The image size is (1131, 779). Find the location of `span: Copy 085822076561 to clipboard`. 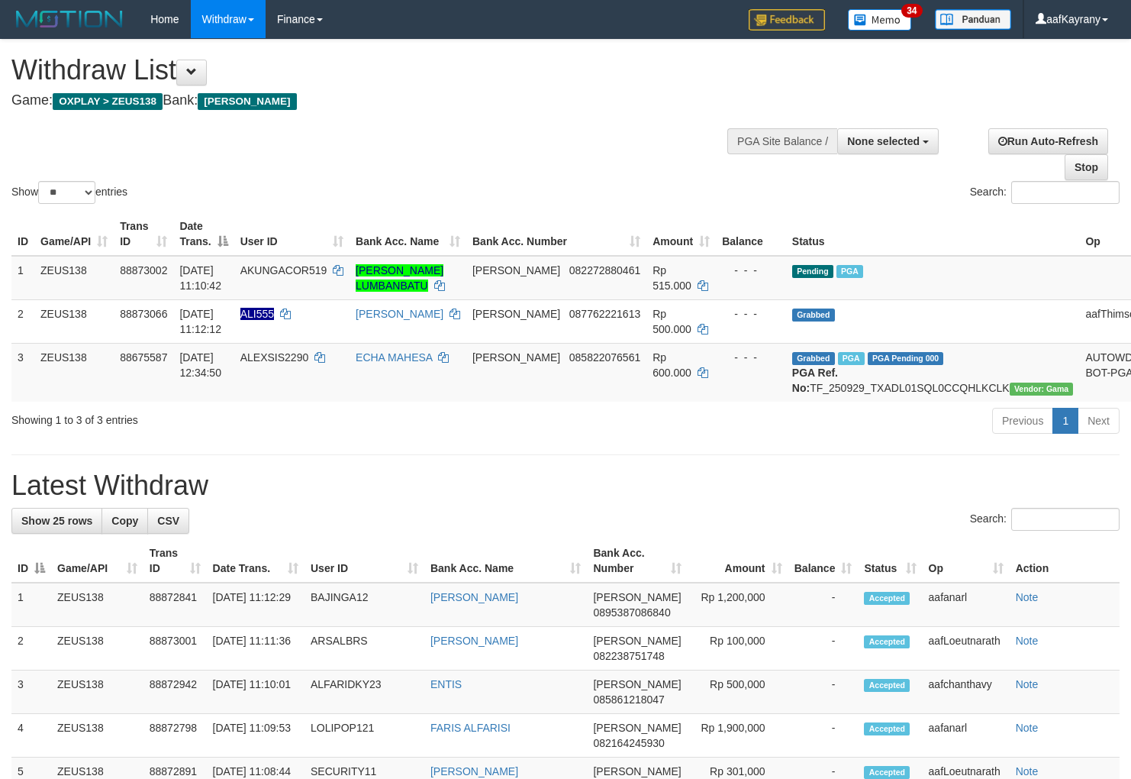

span: Copy 085822076561 to clipboard is located at coordinates (605, 357).